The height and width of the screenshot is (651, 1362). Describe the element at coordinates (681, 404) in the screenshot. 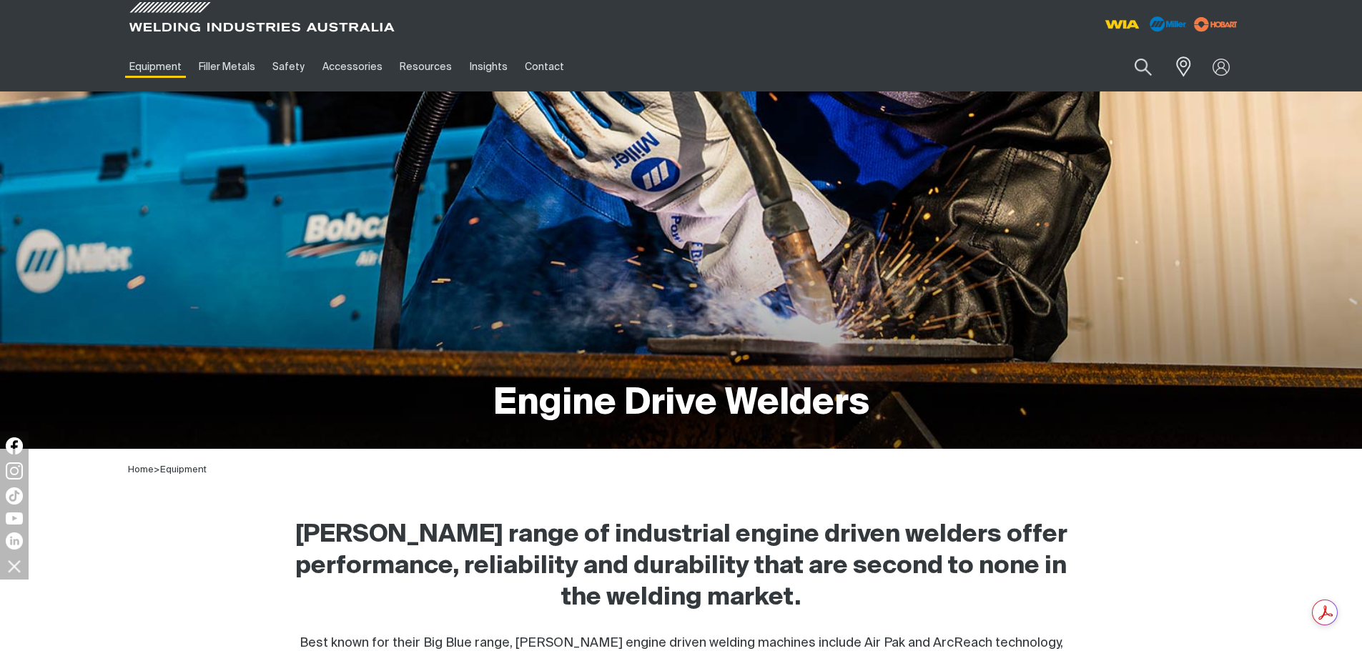

I see `h1: Engine Drive Welders` at that location.